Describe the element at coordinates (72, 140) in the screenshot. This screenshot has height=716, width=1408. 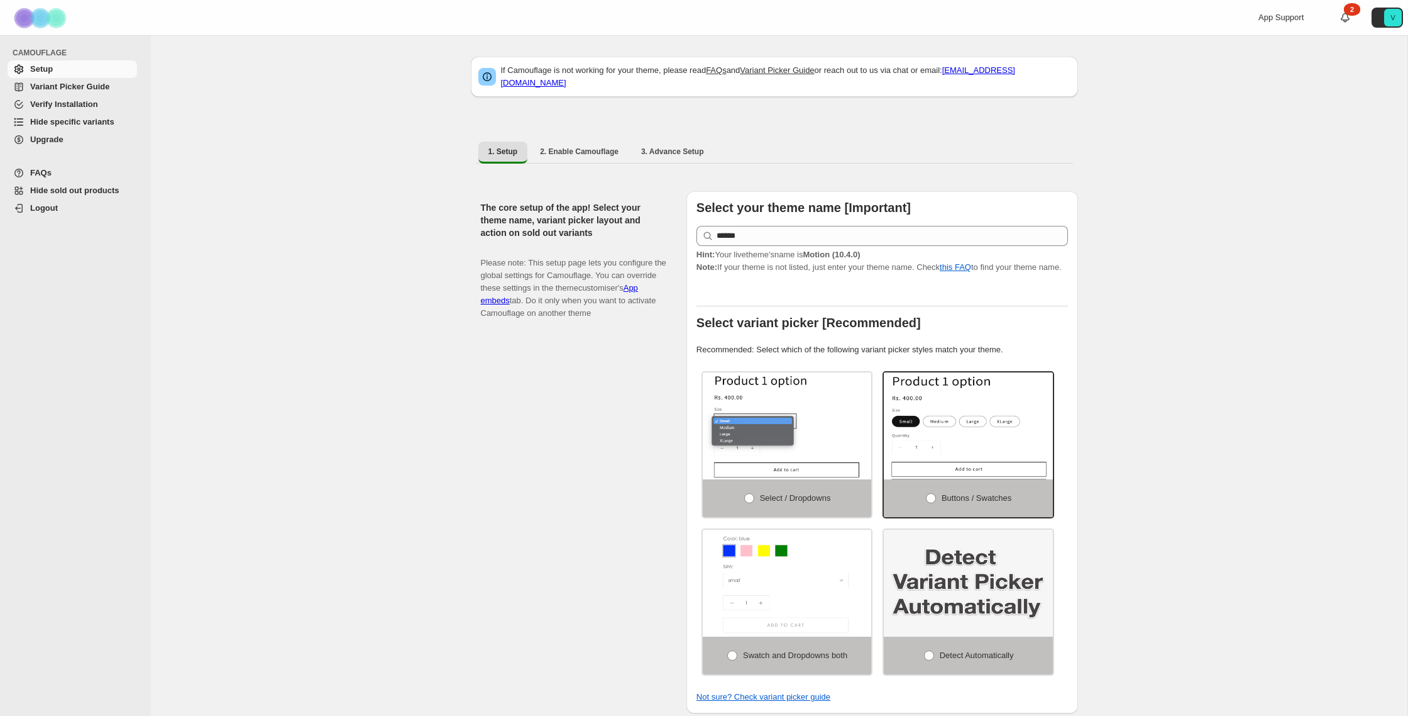
I see `a: Upgrade` at that location.